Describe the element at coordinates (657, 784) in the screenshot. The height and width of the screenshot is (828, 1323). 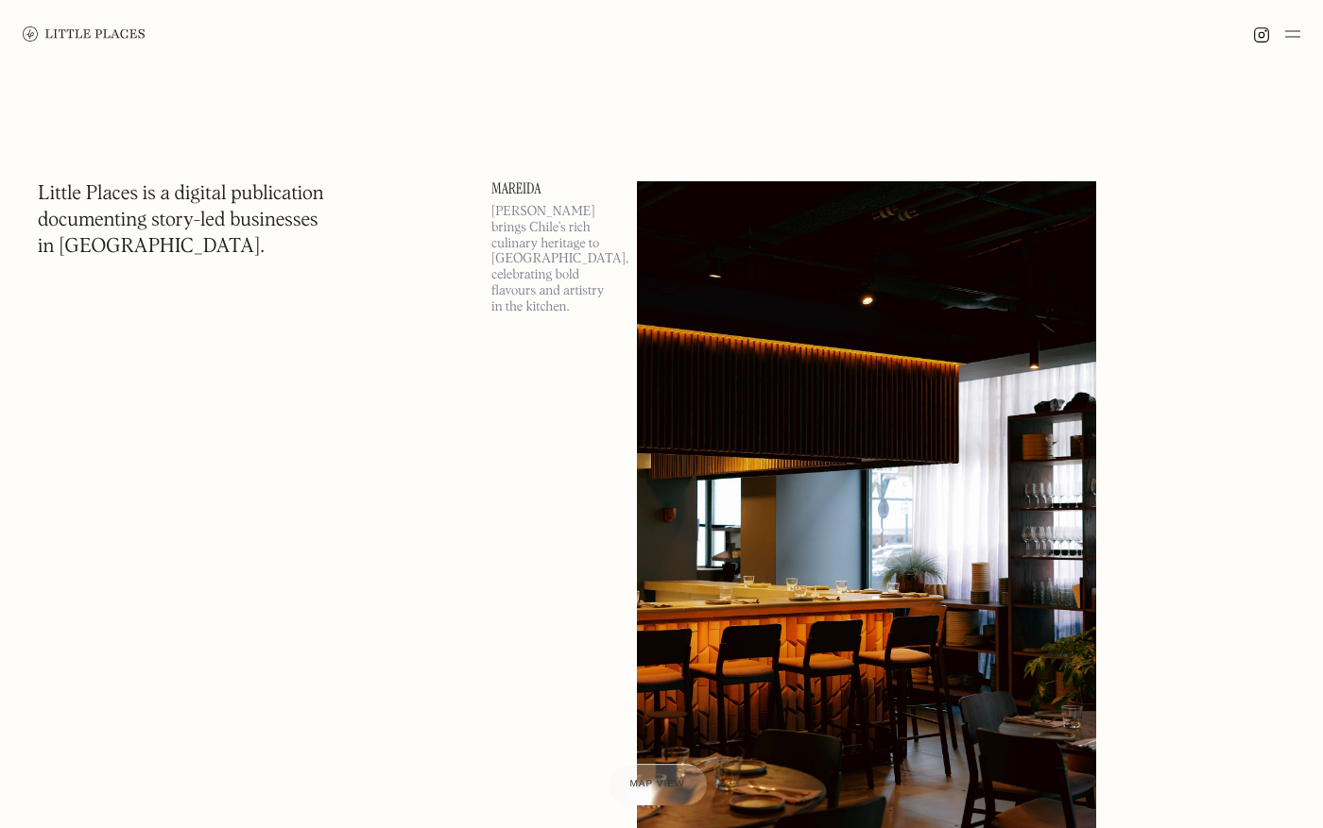
I see `span: Map view` at that location.